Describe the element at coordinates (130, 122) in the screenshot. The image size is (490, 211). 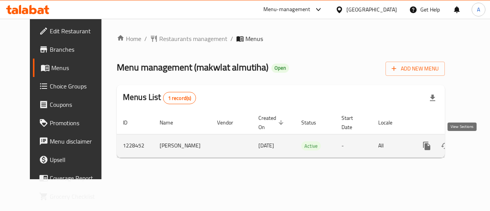
I see `span: ID` at that location.